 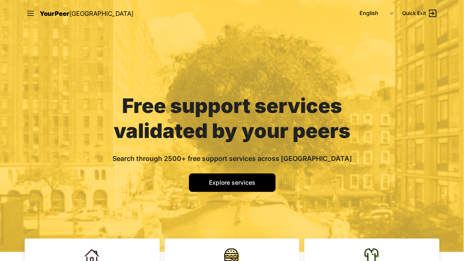 What do you see at coordinates (232, 118) in the screenshot?
I see `span: Free support services validated by your peers` at bounding box center [232, 118].